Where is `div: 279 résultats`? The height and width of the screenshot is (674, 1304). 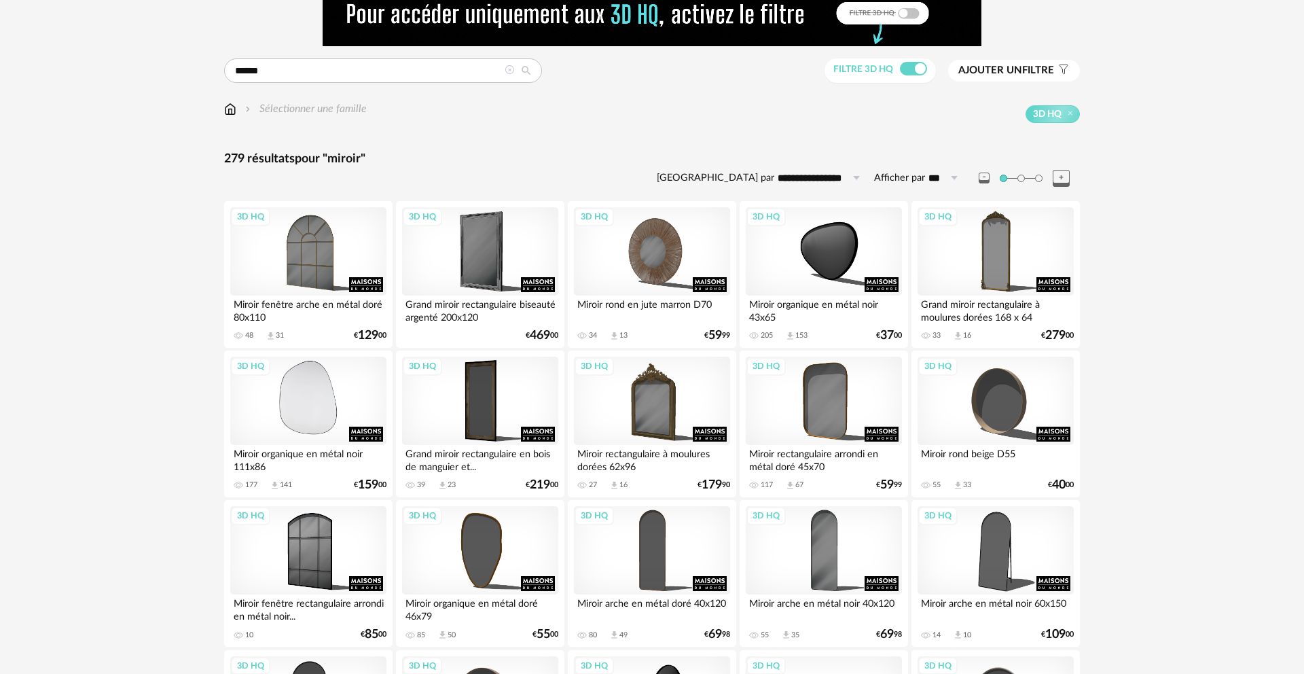
div: 279 résultats is located at coordinates (652, 159).